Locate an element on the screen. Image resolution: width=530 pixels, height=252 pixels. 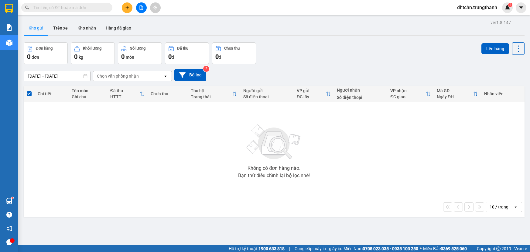
span: file-add is located at coordinates (141, 8).